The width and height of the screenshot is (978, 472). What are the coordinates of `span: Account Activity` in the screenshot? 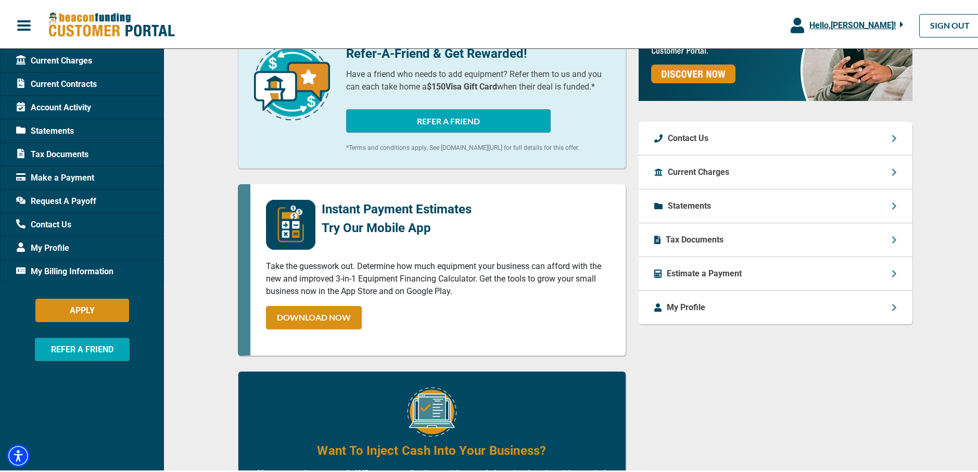 It's located at (54, 106).